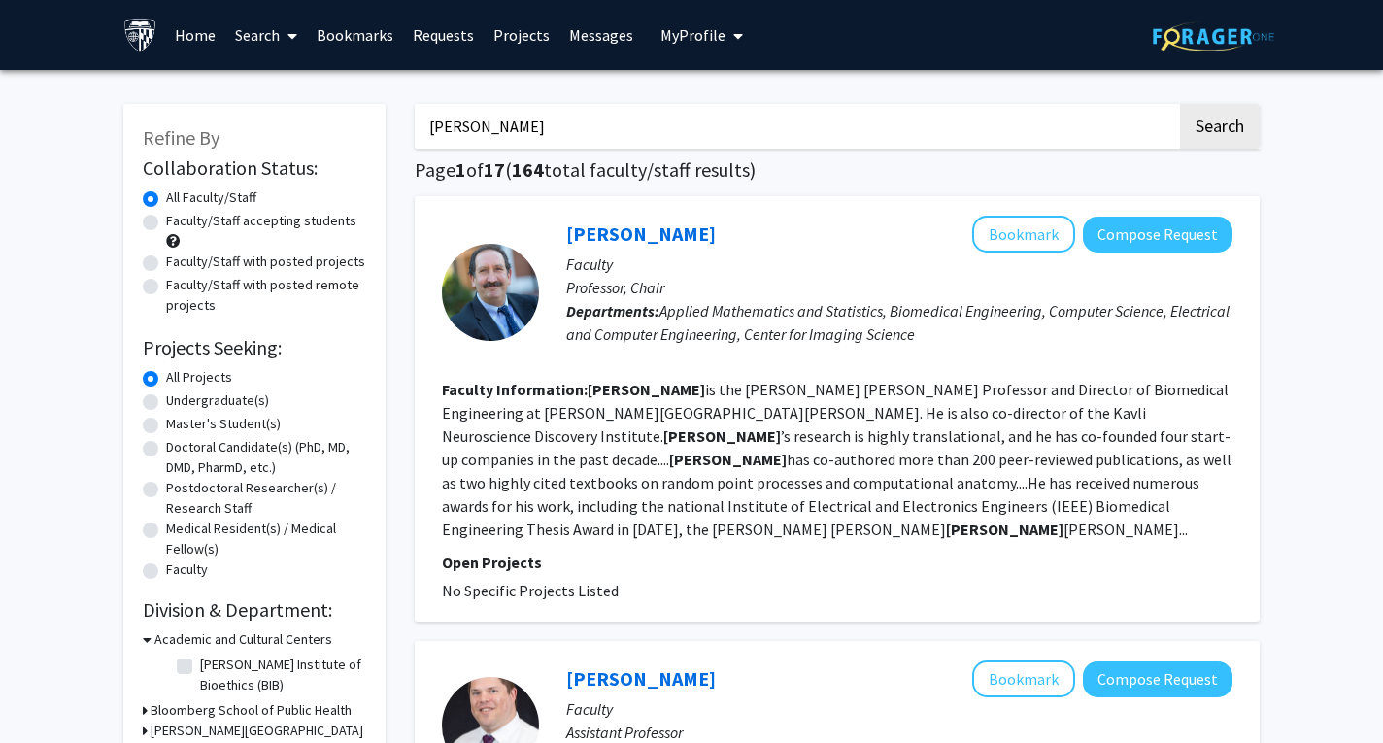  What do you see at coordinates (195, 35) in the screenshot?
I see `a: Home` at bounding box center [195, 35].